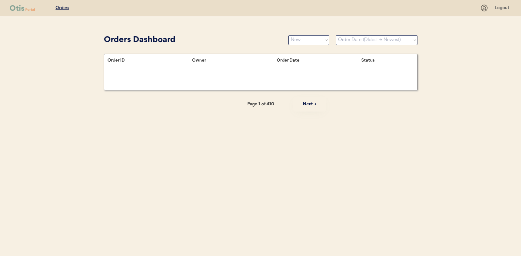 The height and width of the screenshot is (256, 521). Describe the element at coordinates (261, 104) in the screenshot. I see `div: Page 1 of 410` at that location.